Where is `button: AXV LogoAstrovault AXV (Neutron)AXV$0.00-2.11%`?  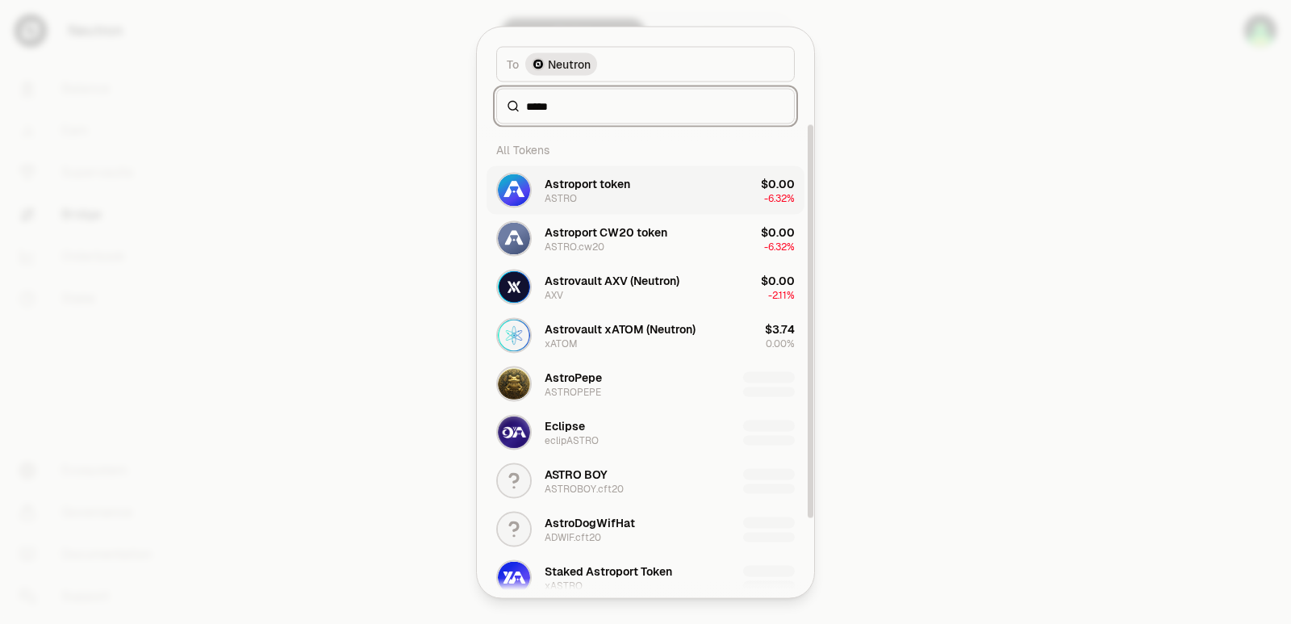
button: AXV LogoAstrovault AXV (Neutron)AXV$0.00-2.11% is located at coordinates (645, 286).